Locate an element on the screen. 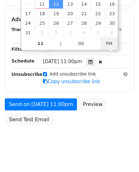  a: Copy unsubscribe link is located at coordinates (71, 82).